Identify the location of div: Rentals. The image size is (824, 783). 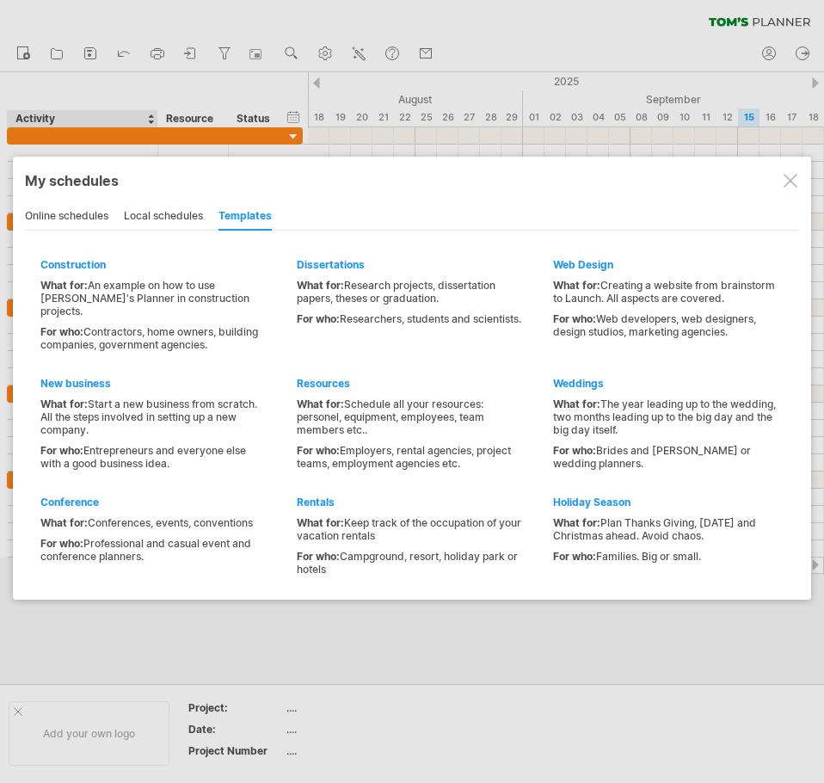
(409, 501).